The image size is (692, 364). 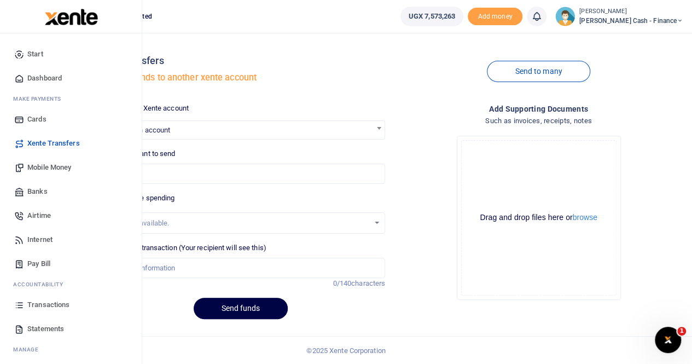 I want to click on span: UGX 7,573,263, so click(x=432, y=16).